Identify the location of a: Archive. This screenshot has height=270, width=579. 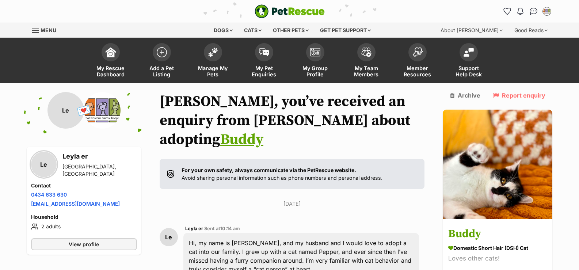
(465, 95).